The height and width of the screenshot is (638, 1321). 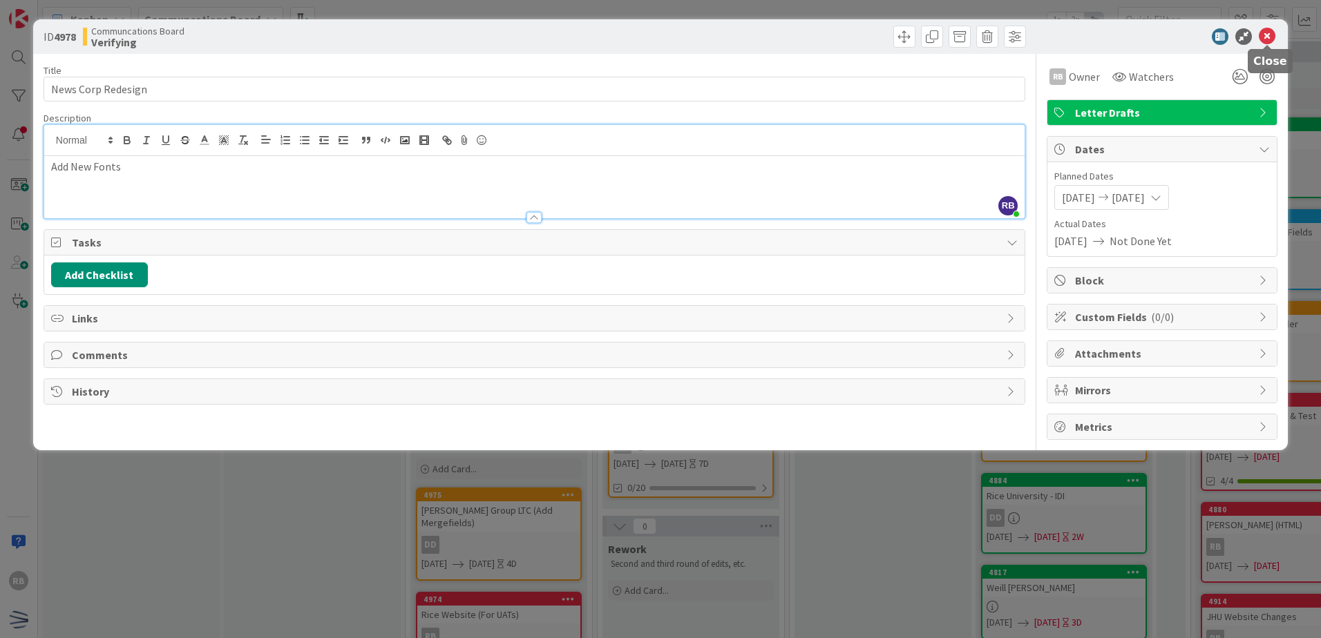 I want to click on span: Letter Drafts, so click(x=1163, y=113).